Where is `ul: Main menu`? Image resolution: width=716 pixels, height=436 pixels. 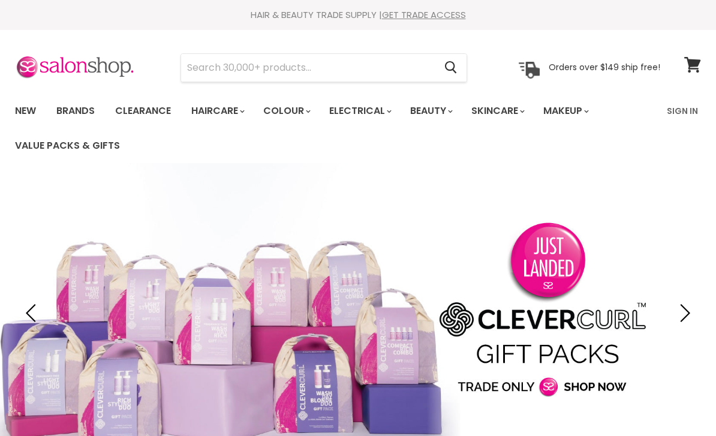
ul: Main menu is located at coordinates (333, 128).